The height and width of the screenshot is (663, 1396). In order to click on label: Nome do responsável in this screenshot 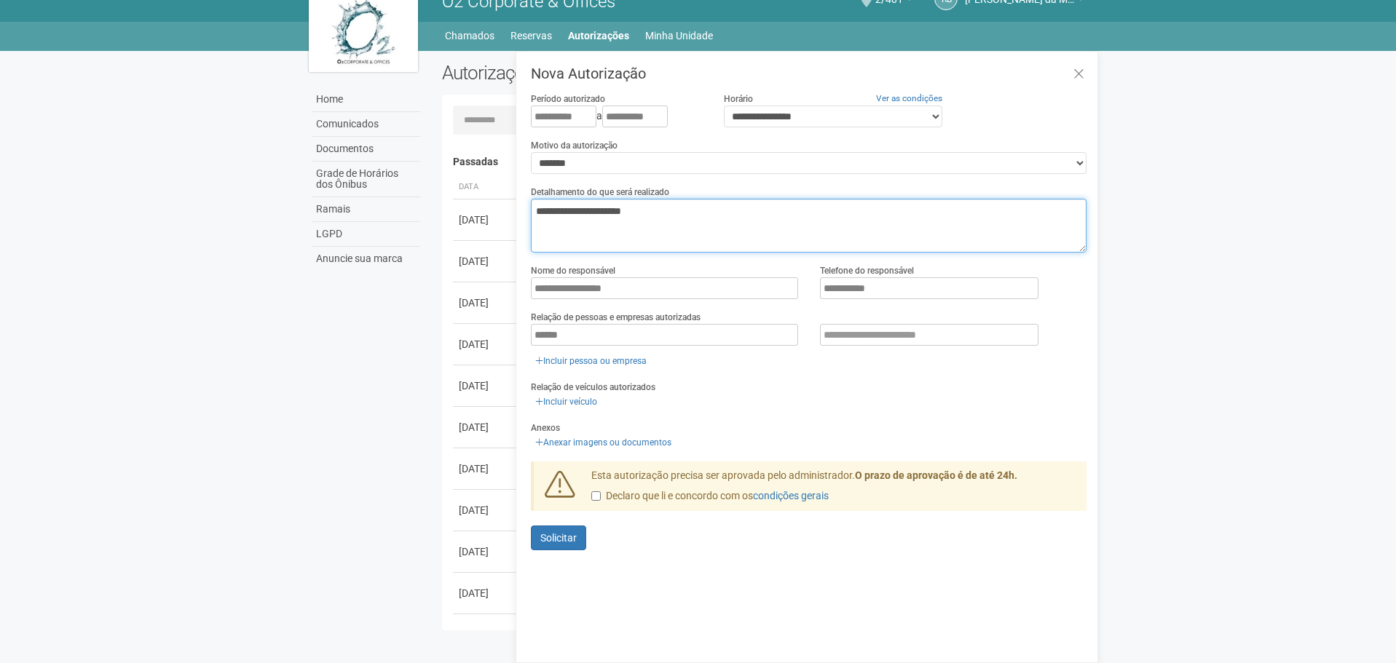, I will do `click(573, 271)`.